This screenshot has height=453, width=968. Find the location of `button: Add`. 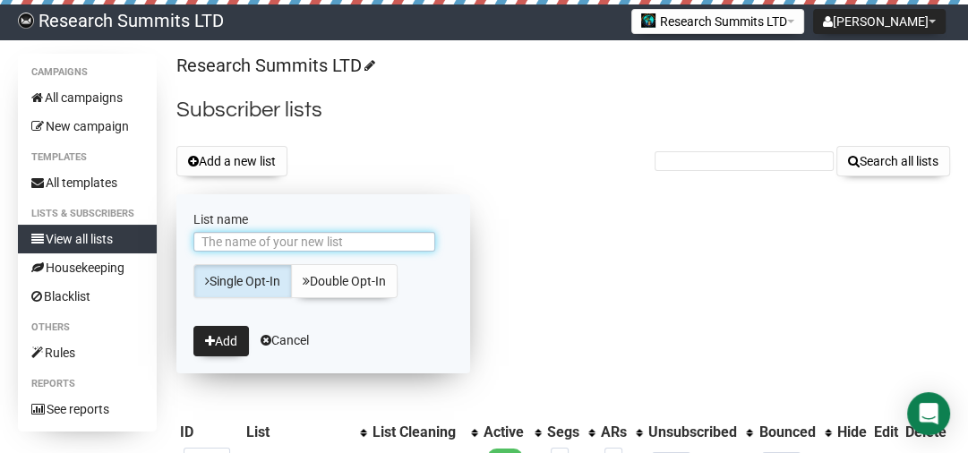

button: Add is located at coordinates (221, 341).